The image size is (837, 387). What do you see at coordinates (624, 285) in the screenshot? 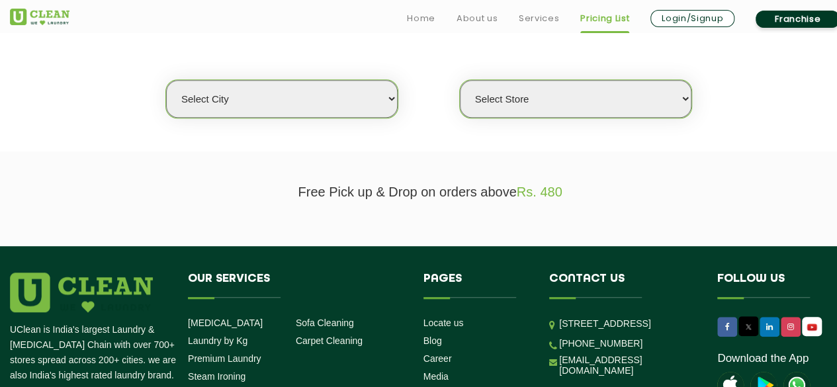
I see `h4: Contact us` at bounding box center [624, 285].